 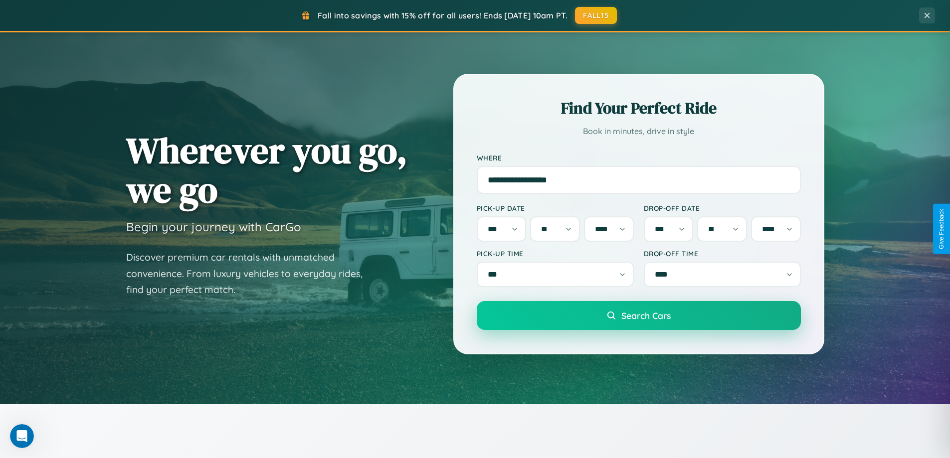 I want to click on label: Drop-off Time, so click(x=722, y=253).